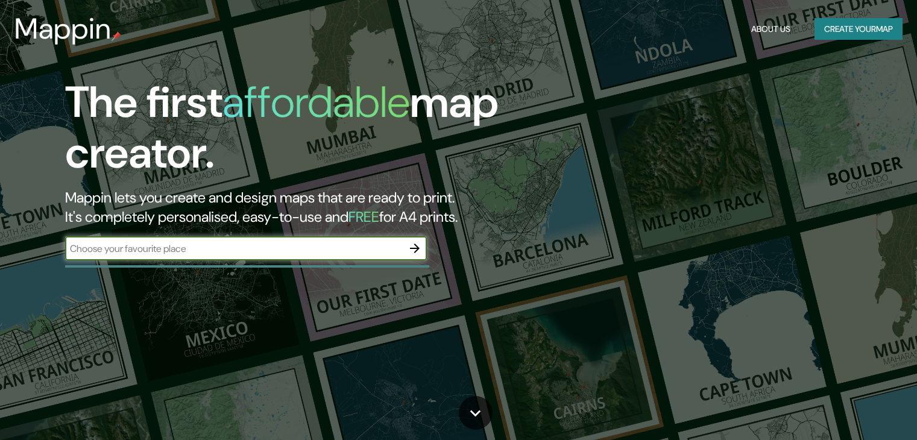 The image size is (917, 440). What do you see at coordinates (294, 207) in the screenshot?
I see `h2: Mappin lets you create and design maps that are ready to print. It's completely personalised, eas...` at bounding box center [294, 207].